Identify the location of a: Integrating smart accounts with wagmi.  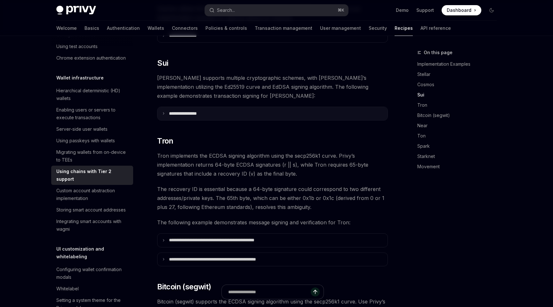
(92, 225).